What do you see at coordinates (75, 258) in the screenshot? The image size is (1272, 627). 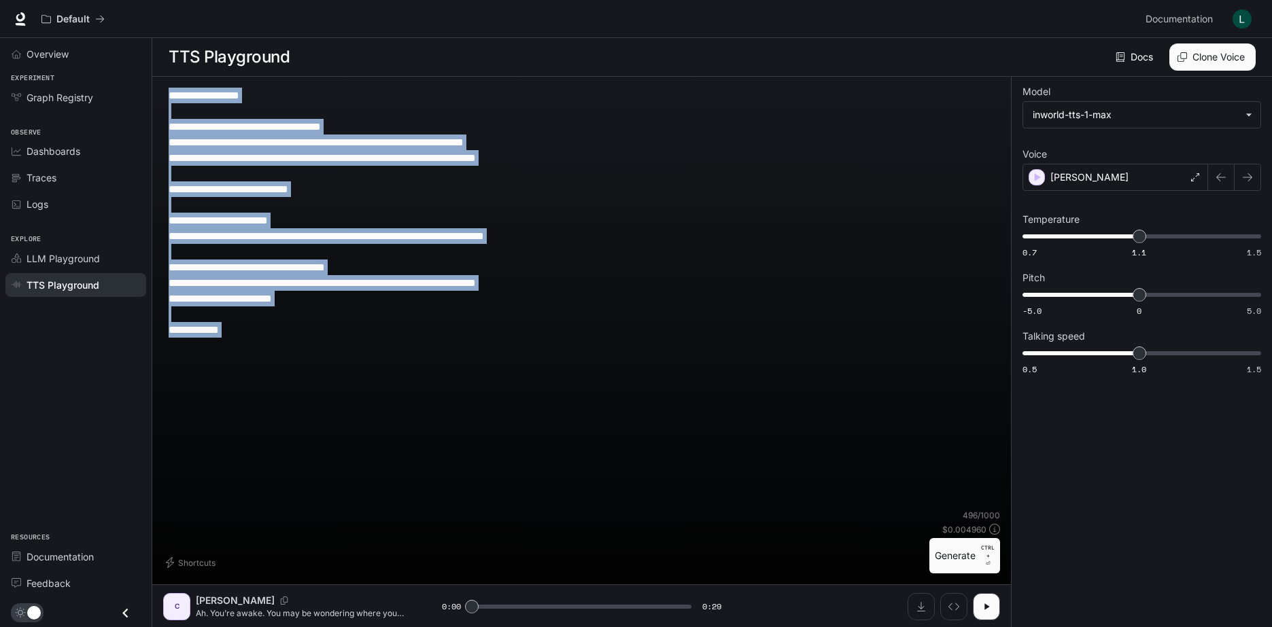 I see `a: LLM Playground` at bounding box center [75, 258].